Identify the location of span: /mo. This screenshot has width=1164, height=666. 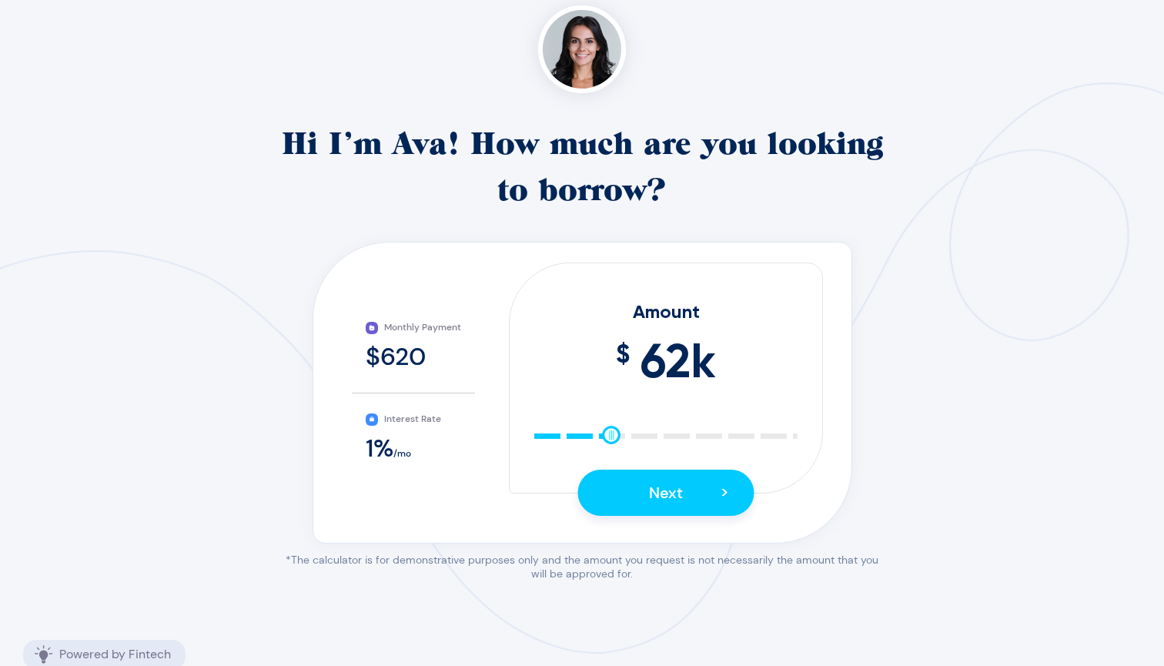
(402, 453).